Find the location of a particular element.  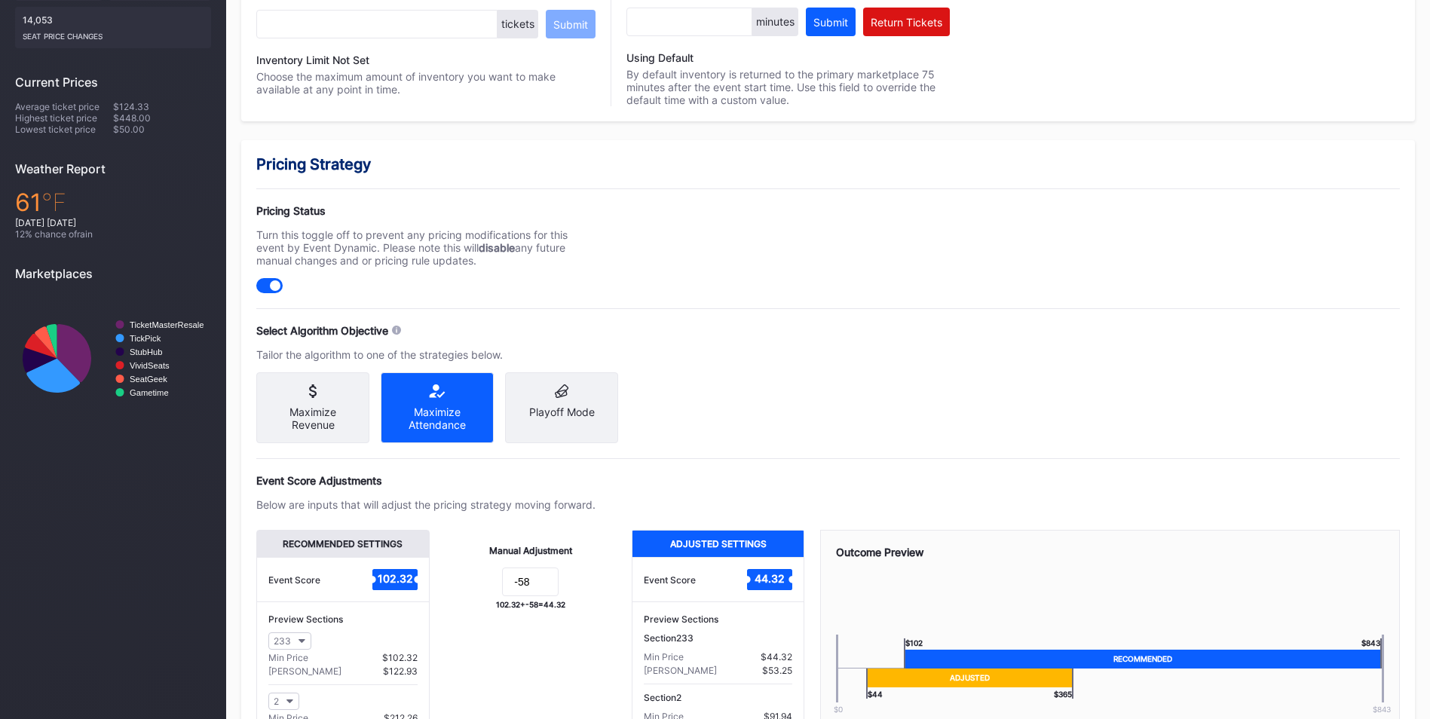

div: Recommended Settings is located at coordinates (343, 544).